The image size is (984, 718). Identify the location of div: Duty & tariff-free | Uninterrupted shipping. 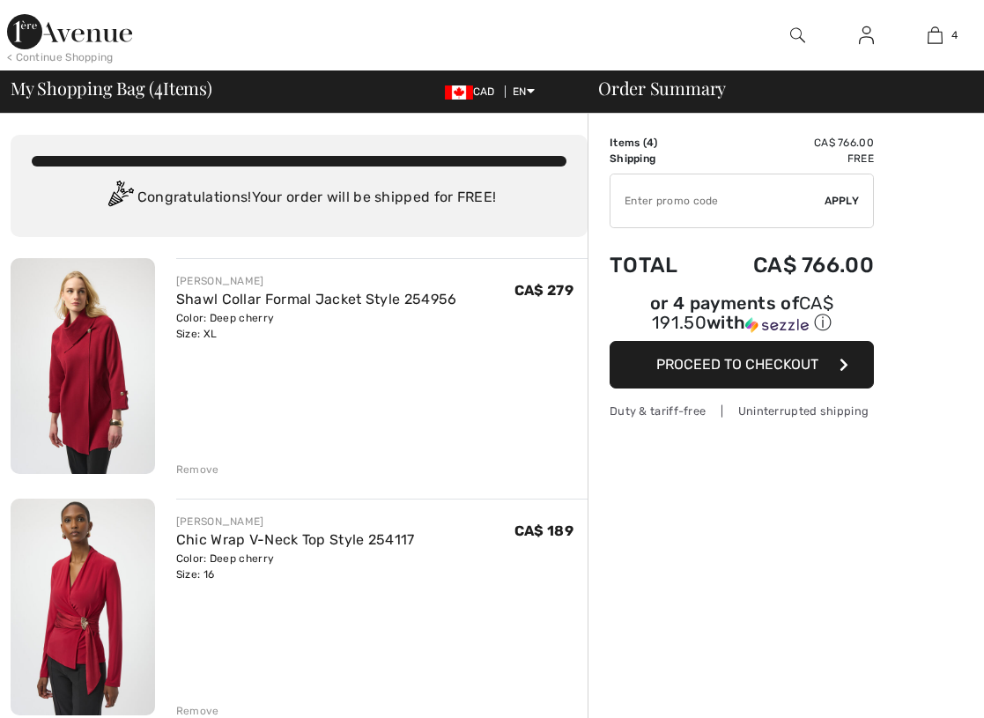
(741, 410).